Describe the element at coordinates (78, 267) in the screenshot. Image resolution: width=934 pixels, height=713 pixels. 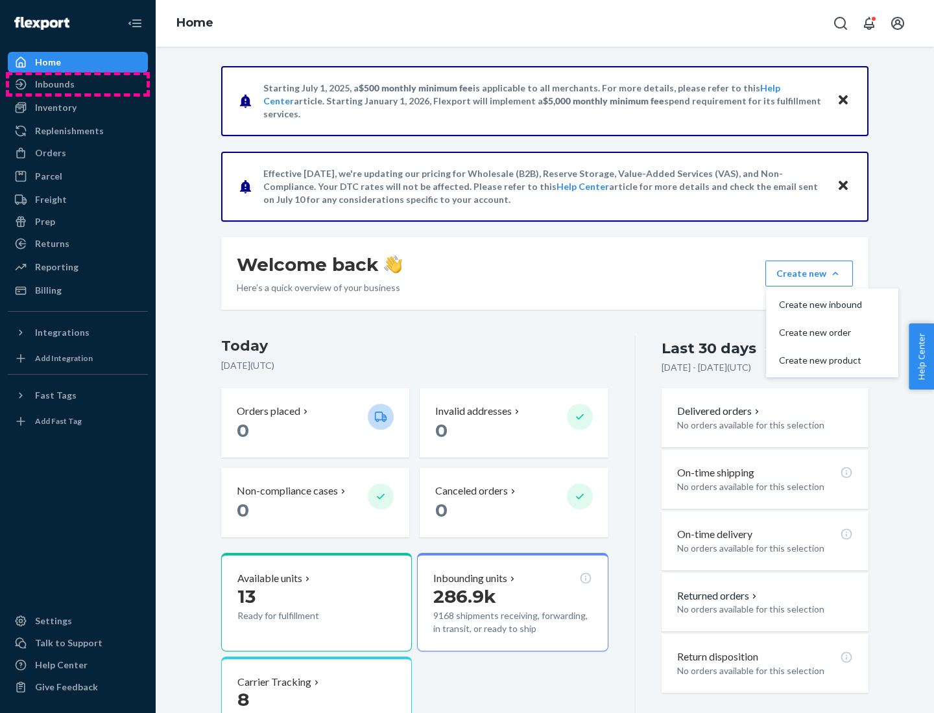
I see `a: Reporting` at that location.